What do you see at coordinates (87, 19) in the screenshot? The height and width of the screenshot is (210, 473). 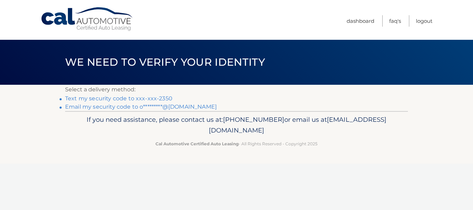 I see `a: Cal Automotive` at bounding box center [87, 19].